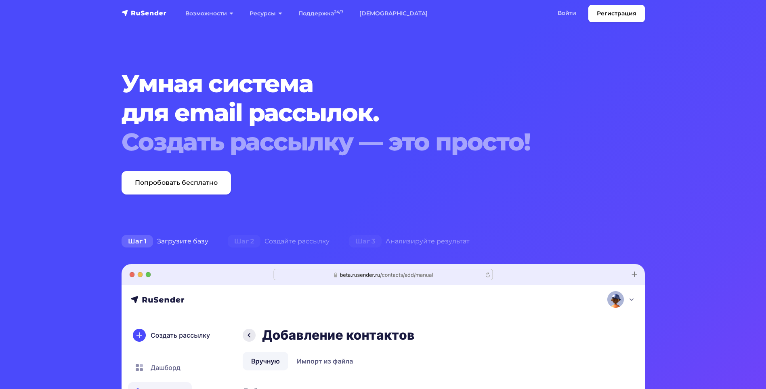 The width and height of the screenshot is (766, 389). I want to click on a: Возможности, so click(209, 13).